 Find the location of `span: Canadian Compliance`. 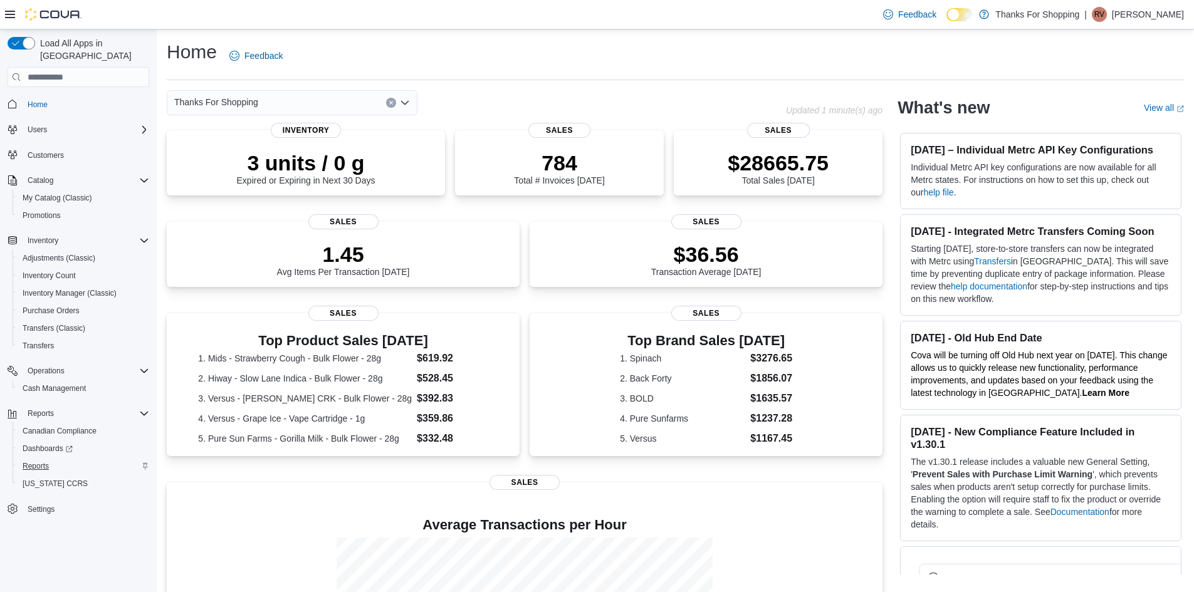

span: Canadian Compliance is located at coordinates (83, 431).